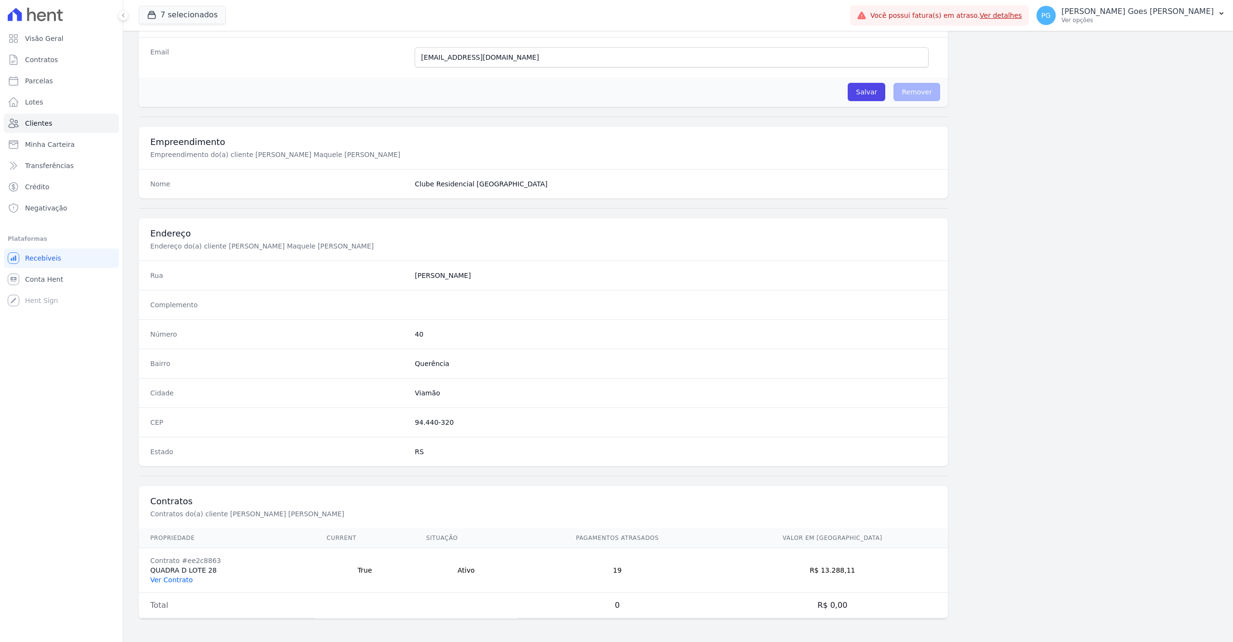 This screenshot has width=1233, height=642. I want to click on dt: Email, so click(278, 57).